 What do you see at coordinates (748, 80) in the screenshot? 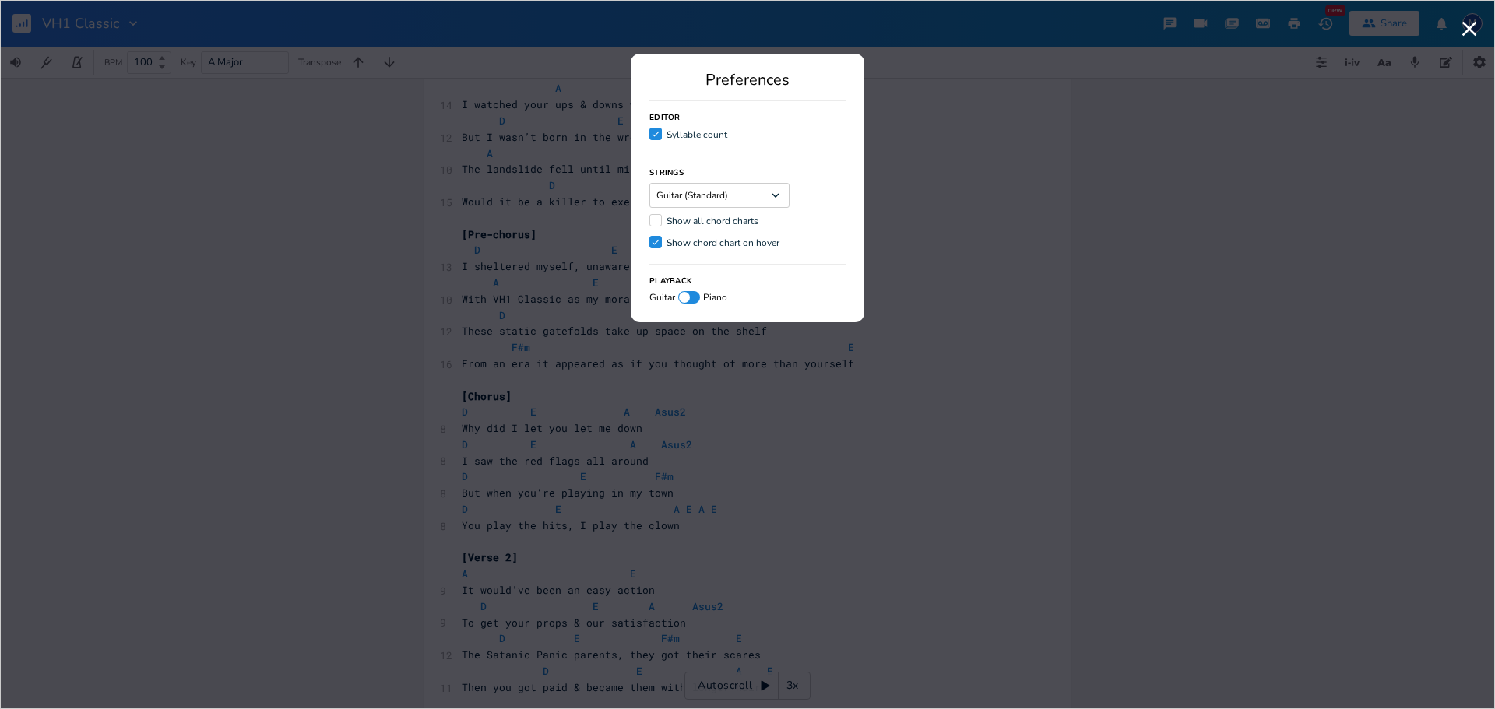
I see `div: Preferences` at bounding box center [748, 80].